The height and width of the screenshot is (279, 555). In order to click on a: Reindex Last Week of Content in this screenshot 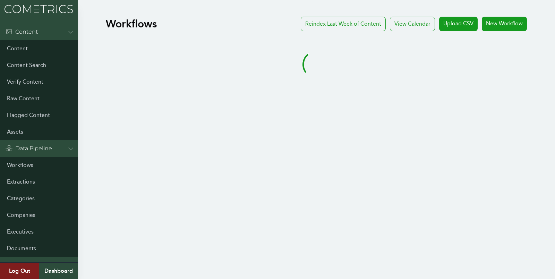, I will do `click(343, 24)`.